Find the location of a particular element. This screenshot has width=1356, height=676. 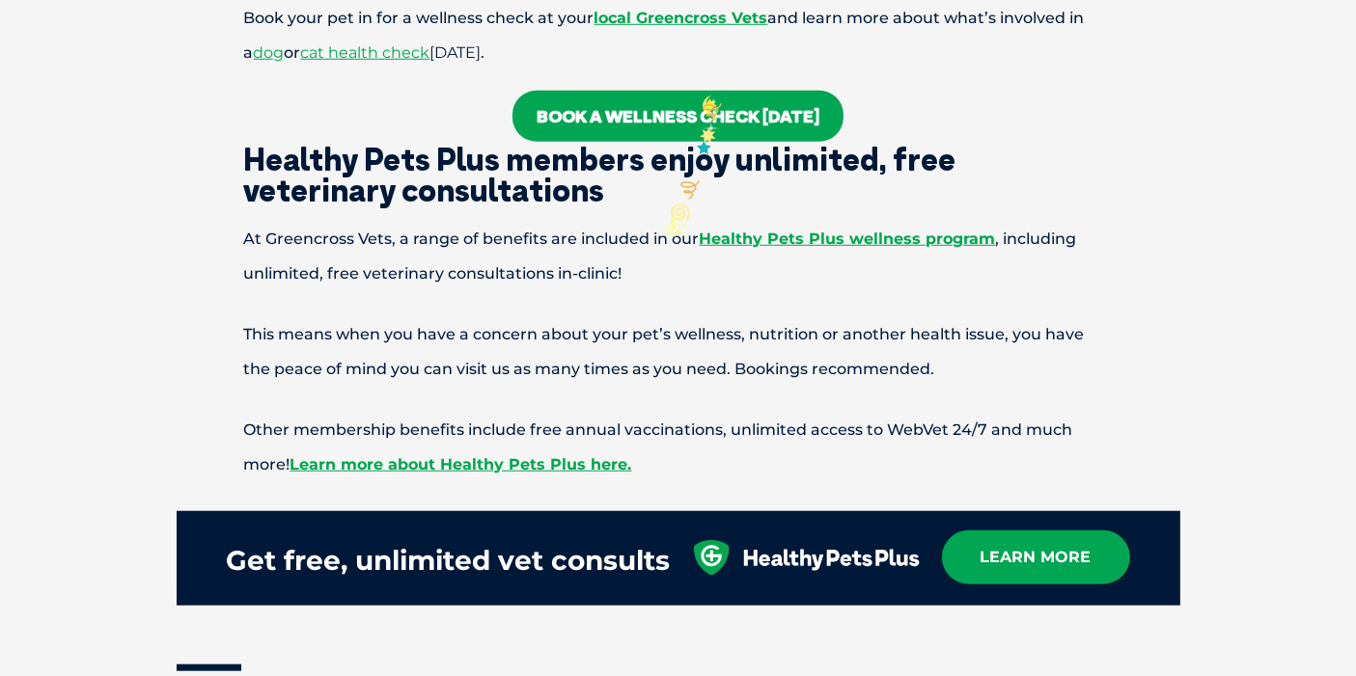

a: Learn more about Healthy Pets Plus here. is located at coordinates (461, 464).